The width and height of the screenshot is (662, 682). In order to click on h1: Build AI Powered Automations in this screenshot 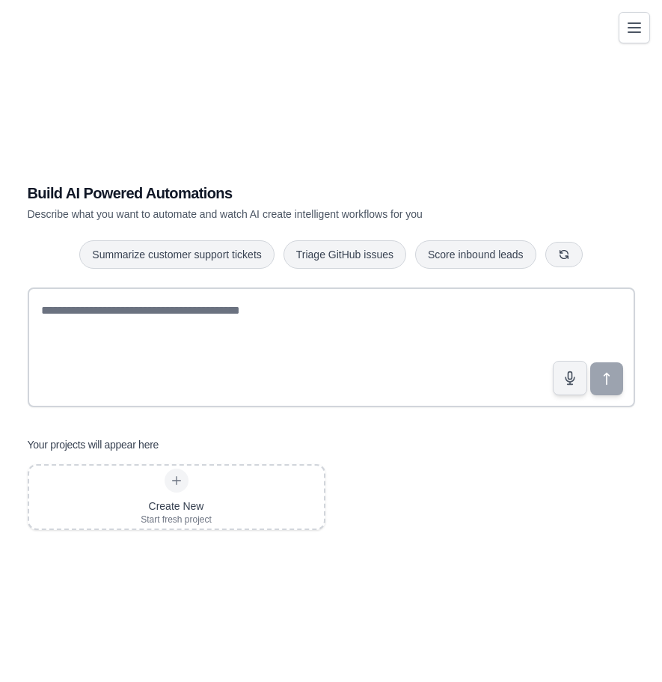, I will do `click(279, 193)`.